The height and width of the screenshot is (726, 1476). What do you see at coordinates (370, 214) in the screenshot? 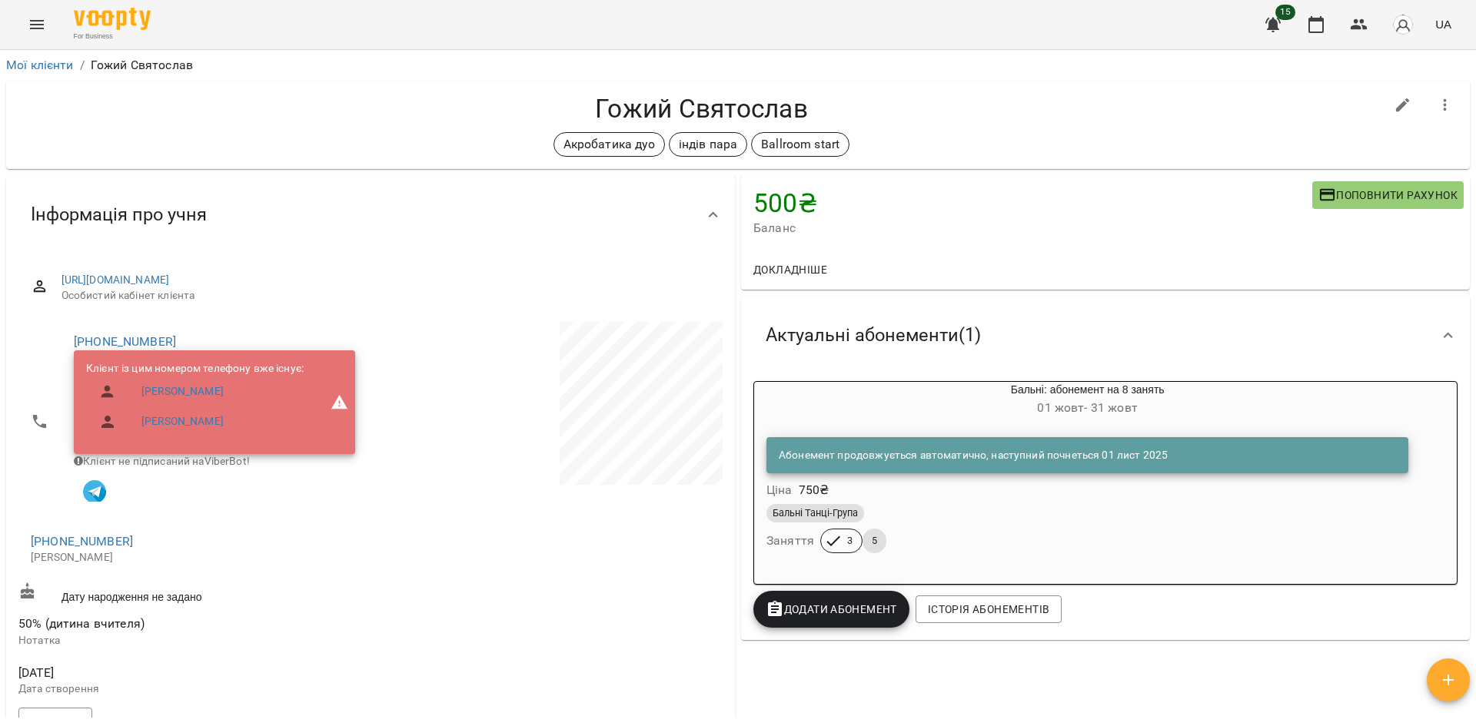
I see `div: Інформація про учня` at bounding box center [370, 214].